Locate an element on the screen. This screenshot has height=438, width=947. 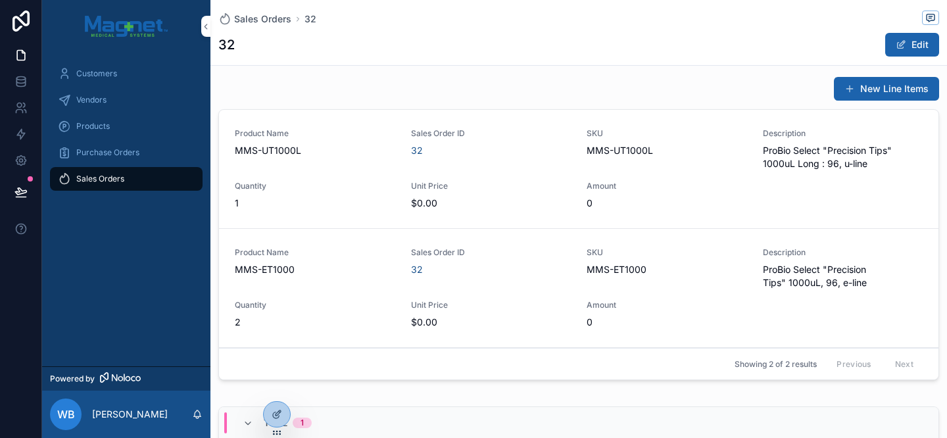
a: Products is located at coordinates (126, 126).